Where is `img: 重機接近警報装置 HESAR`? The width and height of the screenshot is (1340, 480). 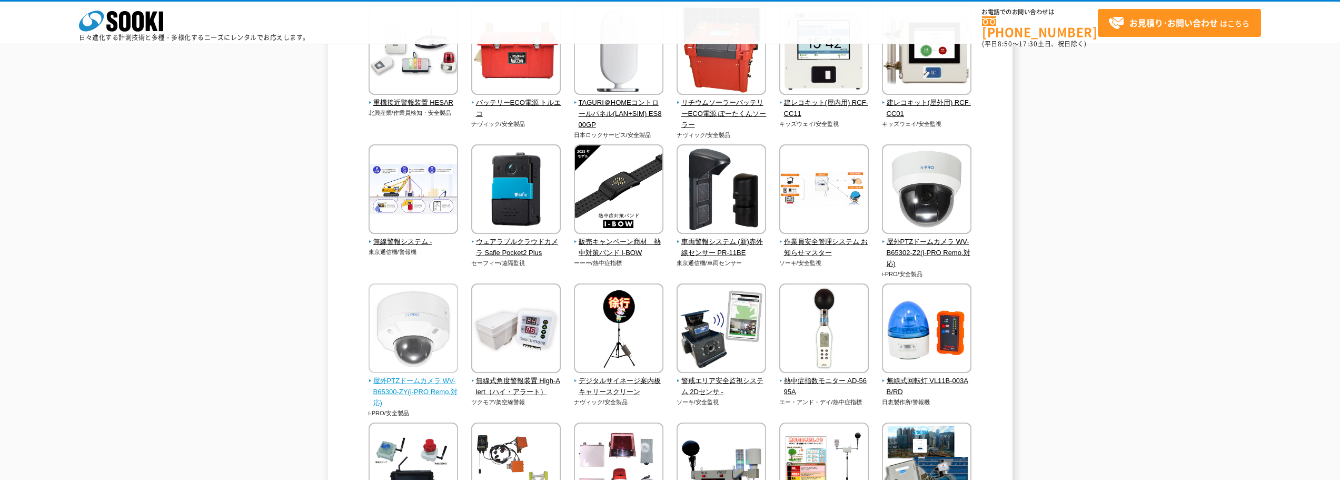
img: 重機接近警報装置 HESAR is located at coordinates (413, 51).